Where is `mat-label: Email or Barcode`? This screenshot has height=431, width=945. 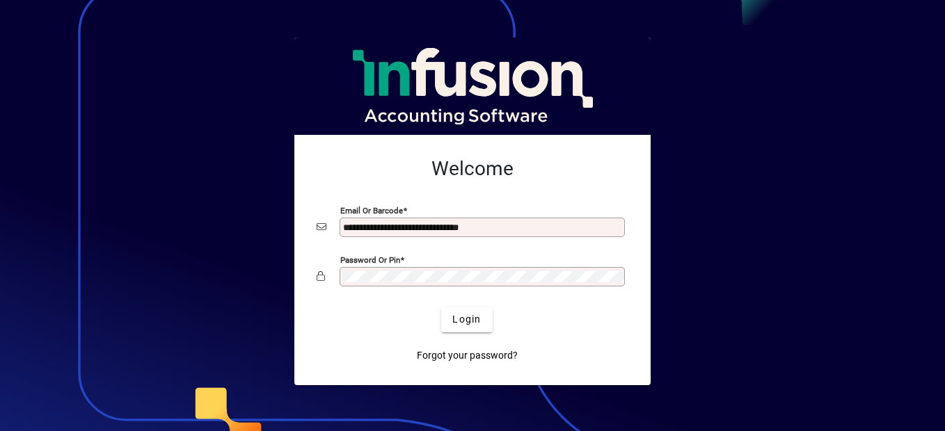 mat-label: Email or Barcode is located at coordinates (372, 210).